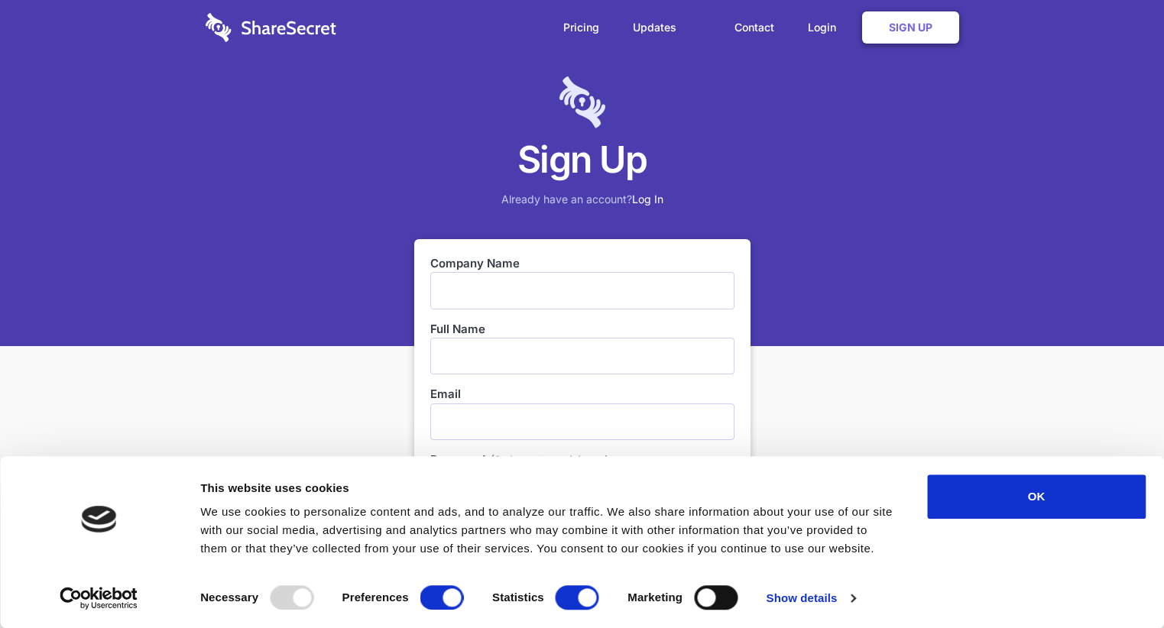 The height and width of the screenshot is (628, 1164). What do you see at coordinates (655, 597) in the screenshot?
I see `strong: Marketing` at bounding box center [655, 597].